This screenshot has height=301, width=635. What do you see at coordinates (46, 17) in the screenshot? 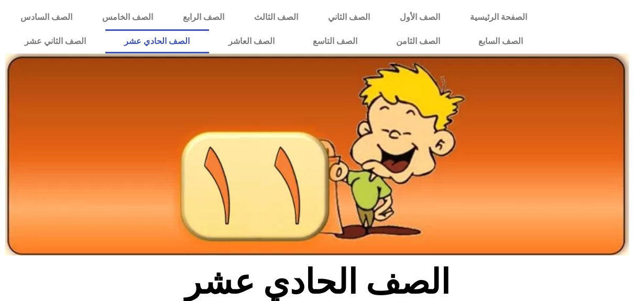
I see `a: الصف السادس` at bounding box center [46, 17].